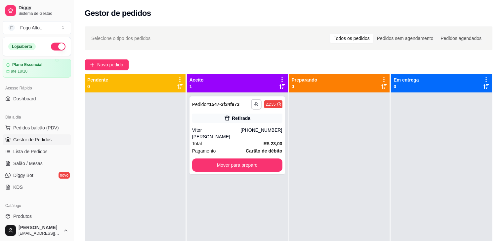 The width and height of the screenshot is (503, 241). What do you see at coordinates (223, 104) in the screenshot?
I see `strong: # 1547-3f34f973` at bounding box center [223, 104].